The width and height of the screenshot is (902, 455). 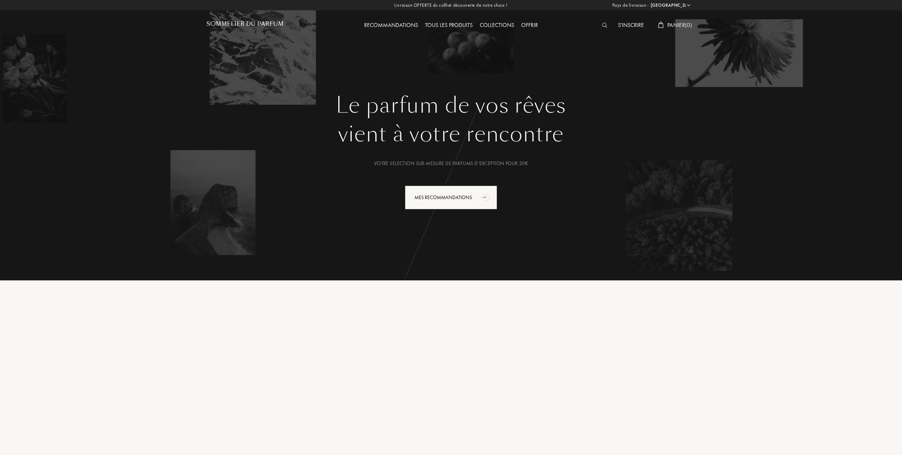 I want to click on a: Recommandations, so click(x=391, y=25).